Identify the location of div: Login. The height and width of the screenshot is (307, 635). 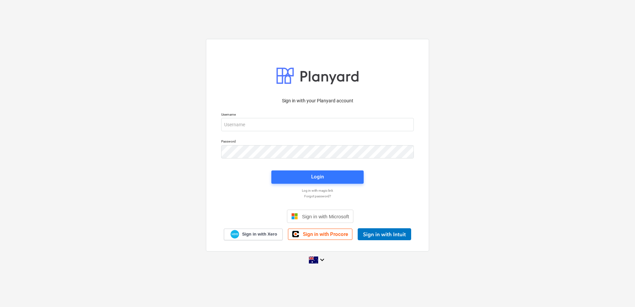
(318, 177).